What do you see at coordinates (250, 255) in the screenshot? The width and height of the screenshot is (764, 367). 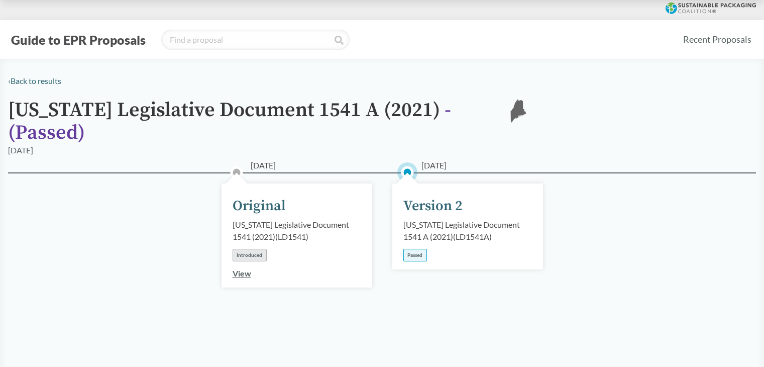 I see `div: Introduced` at bounding box center [250, 255].